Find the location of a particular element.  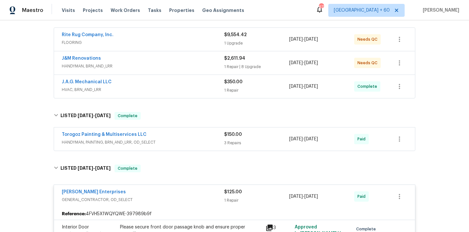

span: GENERAL_CONTRACTOR, OD_SELECT is located at coordinates (143, 200).